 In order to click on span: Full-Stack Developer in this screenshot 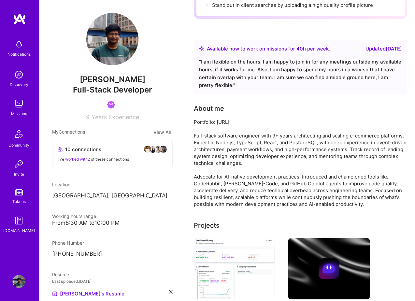, I will do `click(112, 89)`.